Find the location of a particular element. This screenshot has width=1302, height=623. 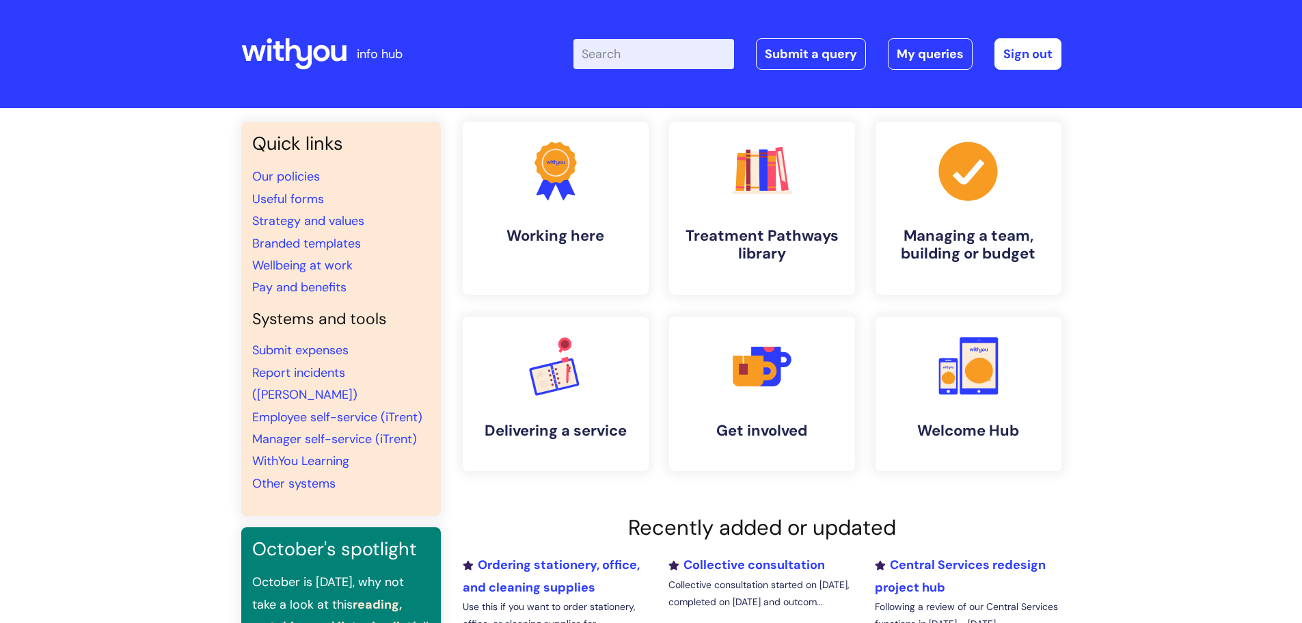

h4: Working here is located at coordinates (556, 236).